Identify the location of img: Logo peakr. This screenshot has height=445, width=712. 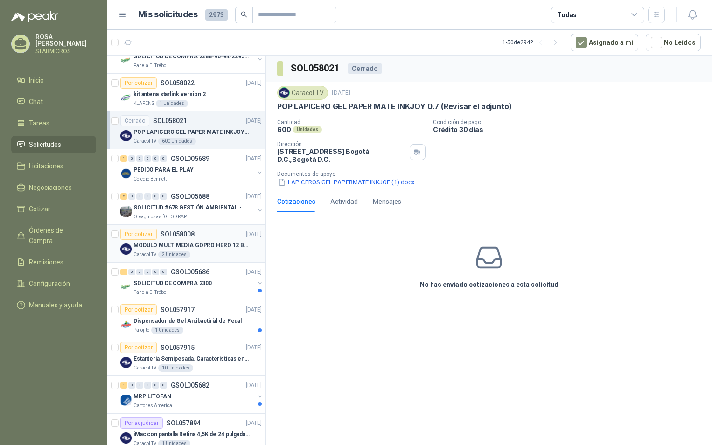
(35, 17).